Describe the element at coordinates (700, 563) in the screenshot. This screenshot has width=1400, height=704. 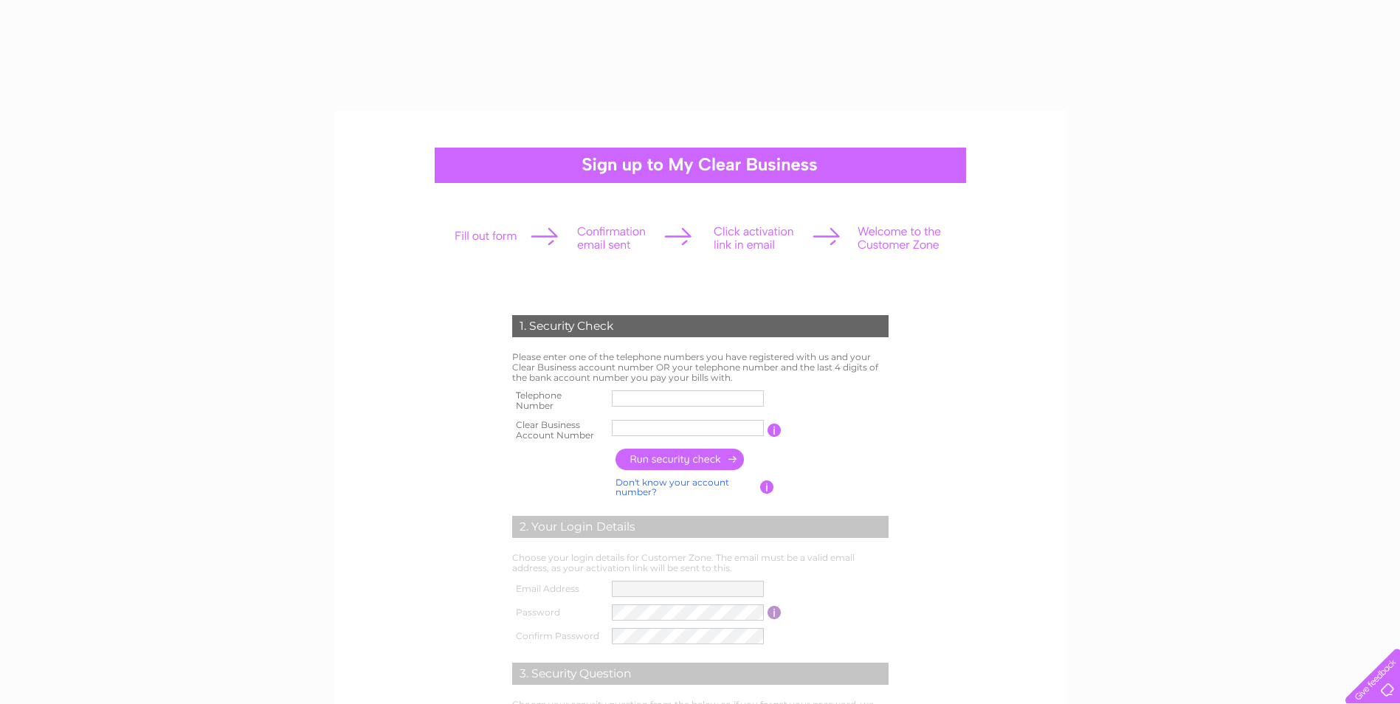
I see `td: Choose your login details for Customer Zone. The email must be a valid email address, as your act...` at that location.